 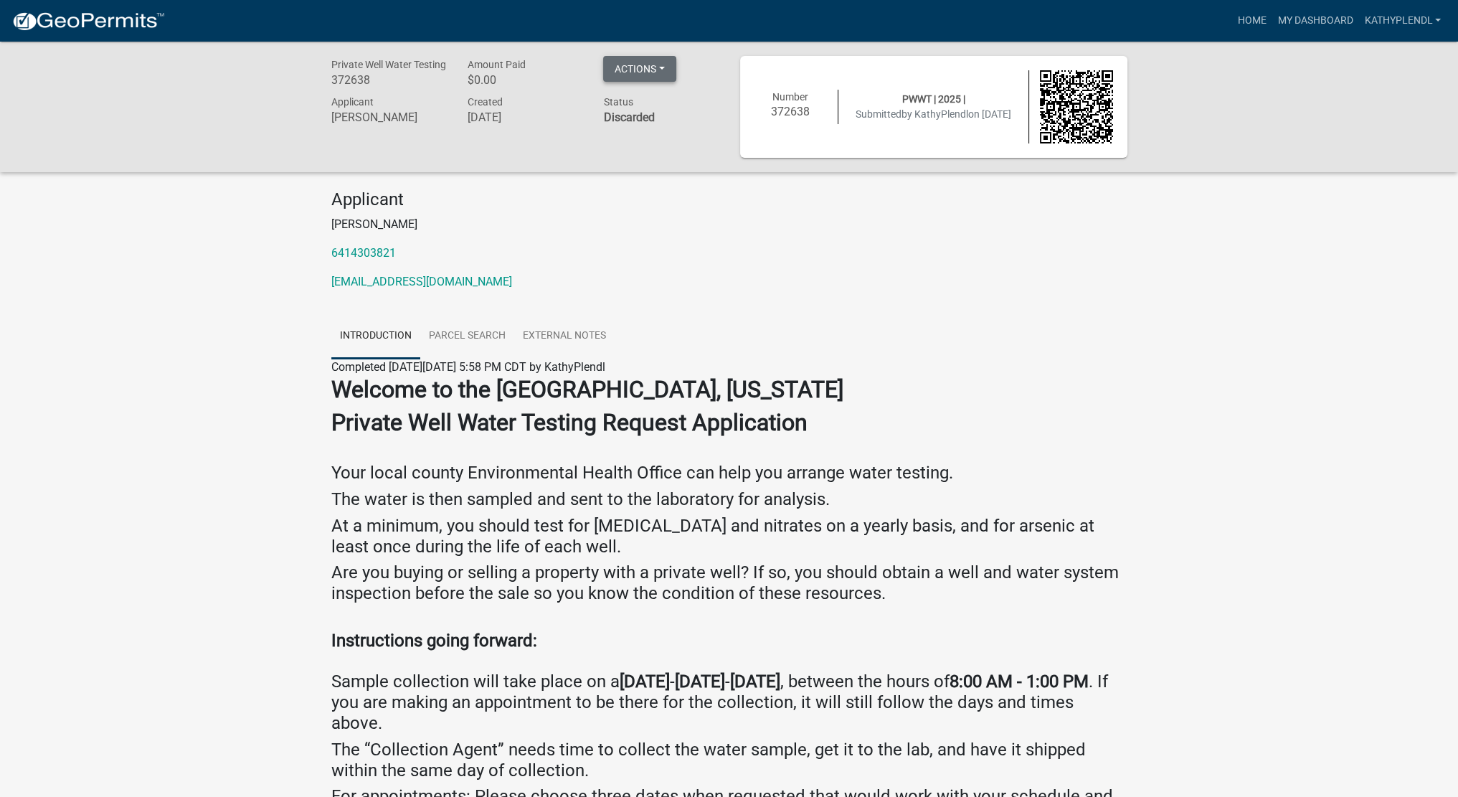 What do you see at coordinates (1315, 21) in the screenshot?
I see `a: My Dashboard` at bounding box center [1315, 21].